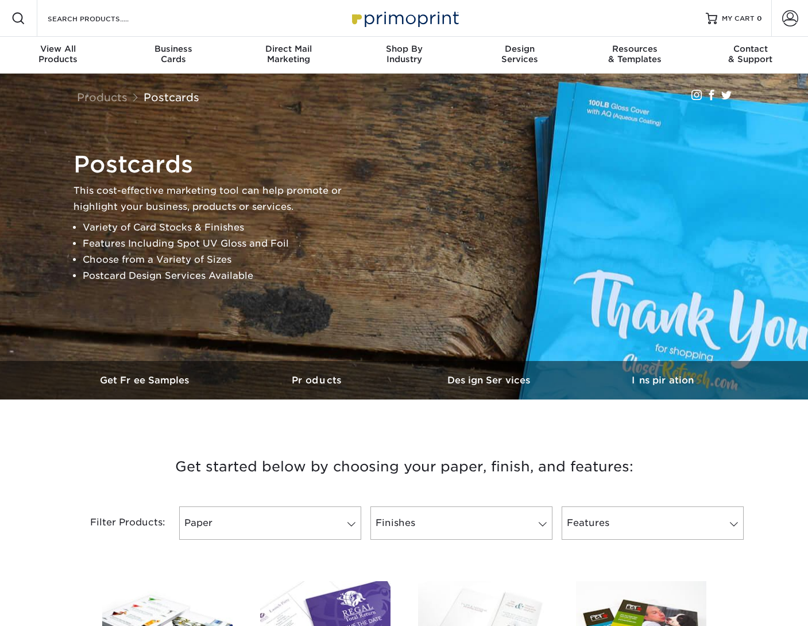  I want to click on a: Features, so click(653, 523).